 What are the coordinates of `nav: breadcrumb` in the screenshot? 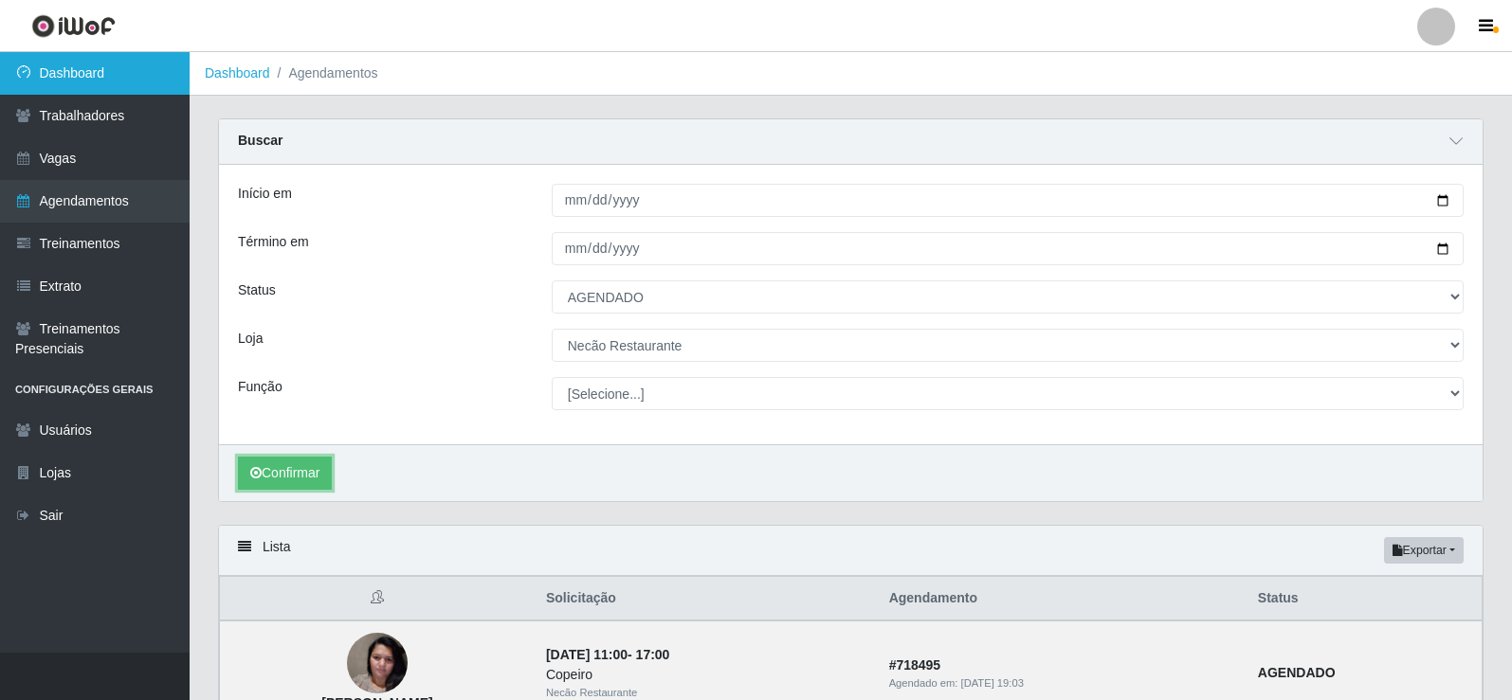 It's located at (850, 74).